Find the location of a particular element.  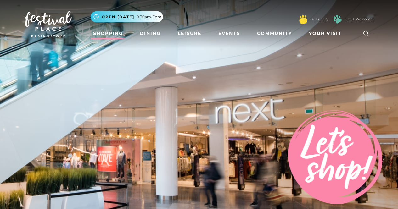

a: Shopping is located at coordinates (108, 33).